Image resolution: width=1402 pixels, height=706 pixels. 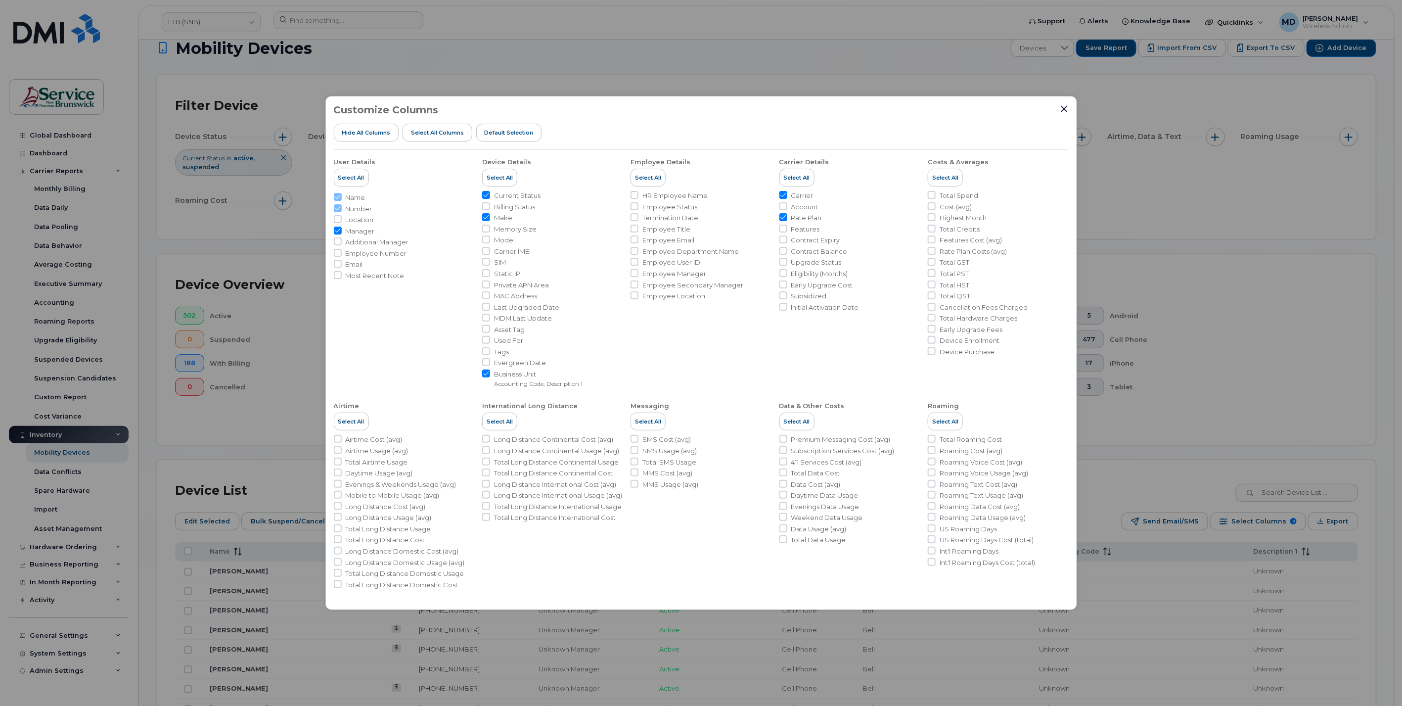 I want to click on span: 411 Services Cost (avg), so click(x=827, y=462).